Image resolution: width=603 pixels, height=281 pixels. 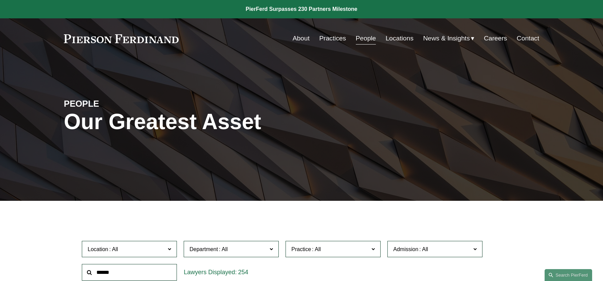 I want to click on a: About, so click(x=301, y=38).